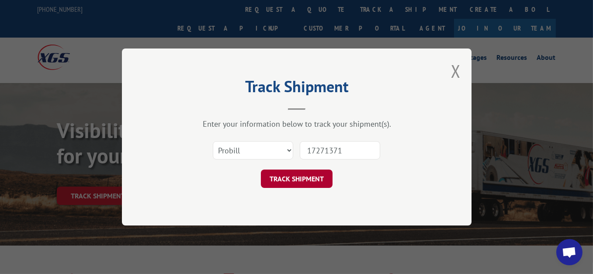 This screenshot has height=274, width=593. I want to click on h2: Track Shipment, so click(297, 89).